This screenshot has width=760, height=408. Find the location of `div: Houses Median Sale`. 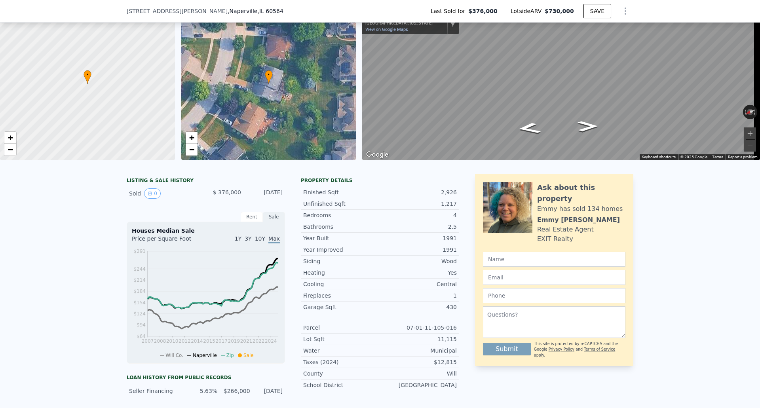

div: Houses Median Sale is located at coordinates (206, 231).